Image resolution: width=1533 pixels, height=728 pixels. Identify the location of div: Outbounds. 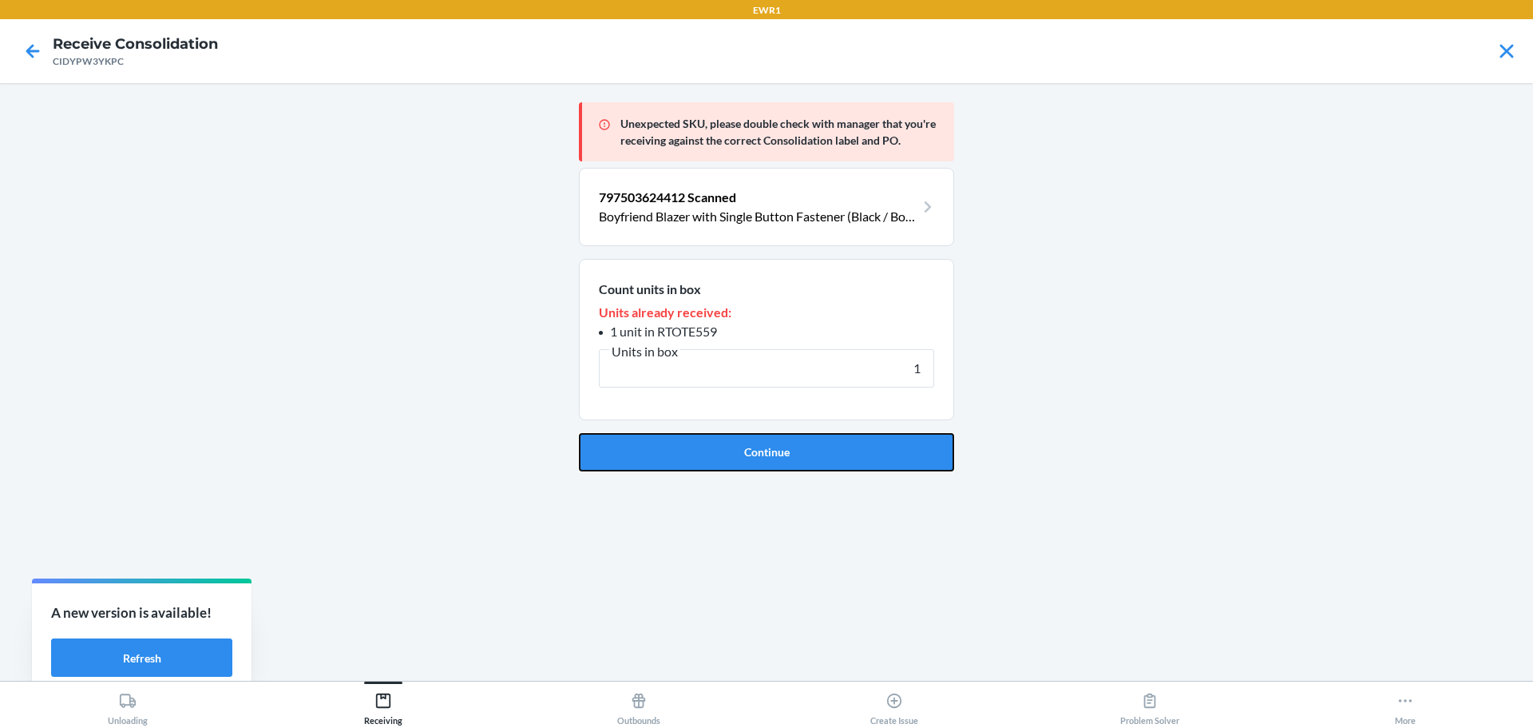
(639, 705).